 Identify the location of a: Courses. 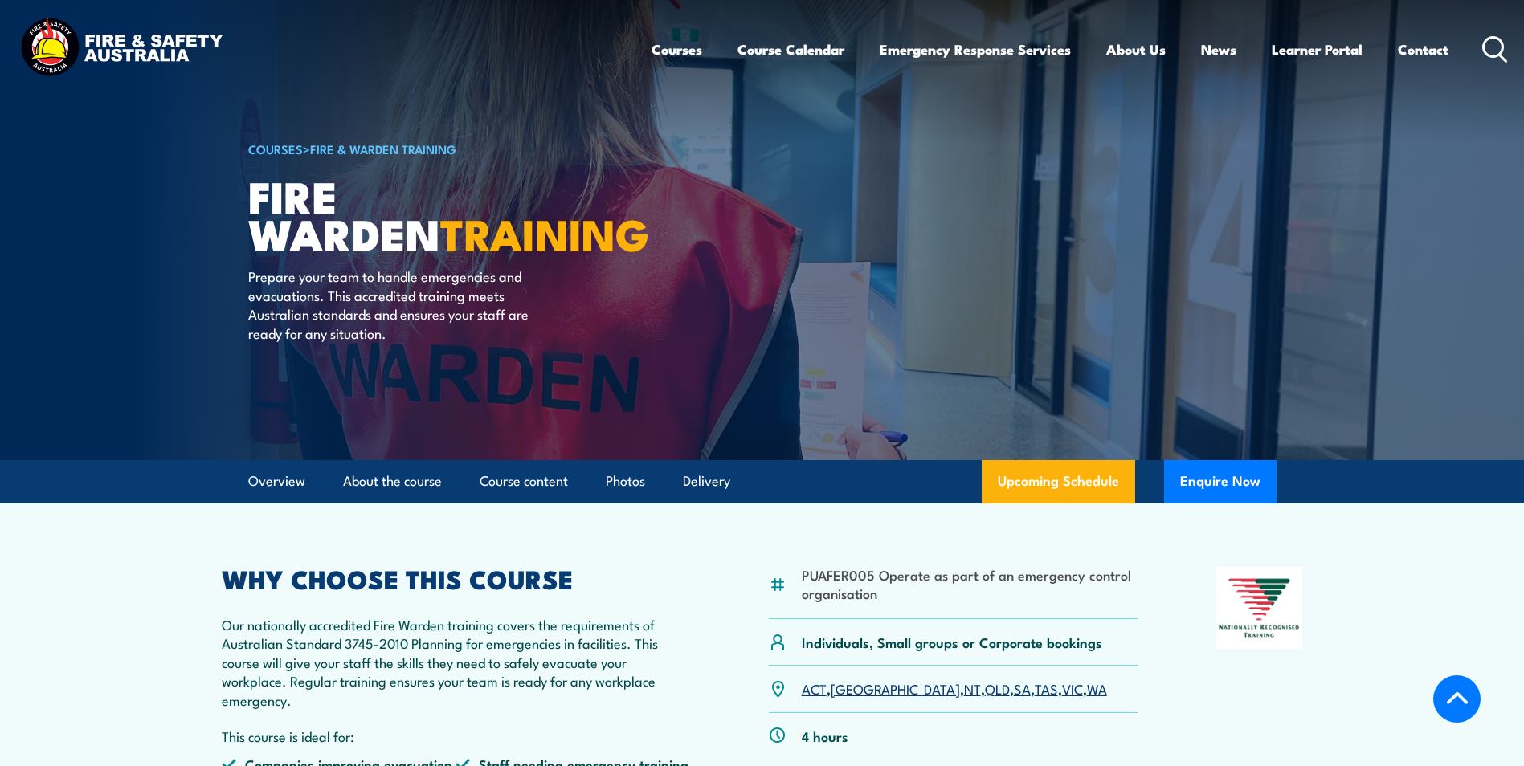
(676, 49).